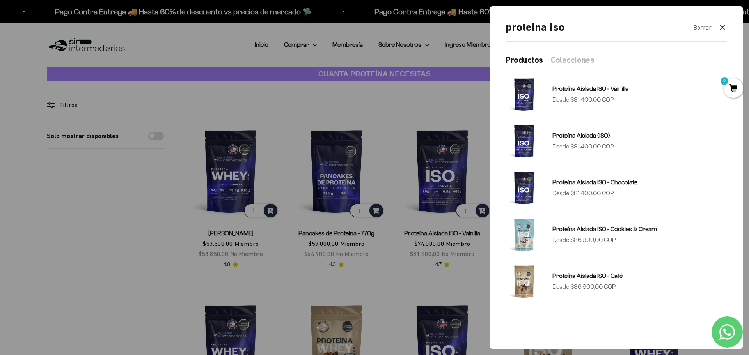 This screenshot has width=749, height=355. What do you see at coordinates (524, 141) in the screenshot?
I see `img: Proteína Aislada (ISO)` at bounding box center [524, 141].